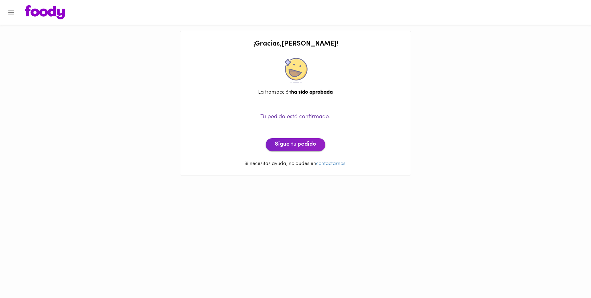 This screenshot has width=591, height=298. What do you see at coordinates (295, 145) in the screenshot?
I see `button: Sigue tu pedido` at bounding box center [295, 145].